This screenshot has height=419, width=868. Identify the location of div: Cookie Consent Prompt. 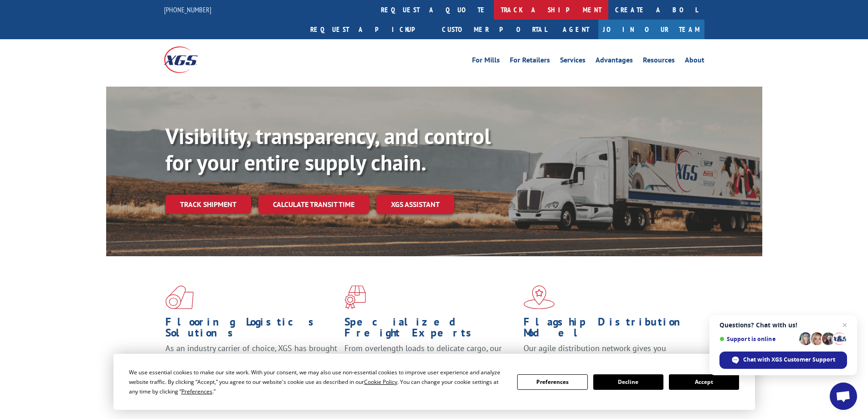
(434, 381).